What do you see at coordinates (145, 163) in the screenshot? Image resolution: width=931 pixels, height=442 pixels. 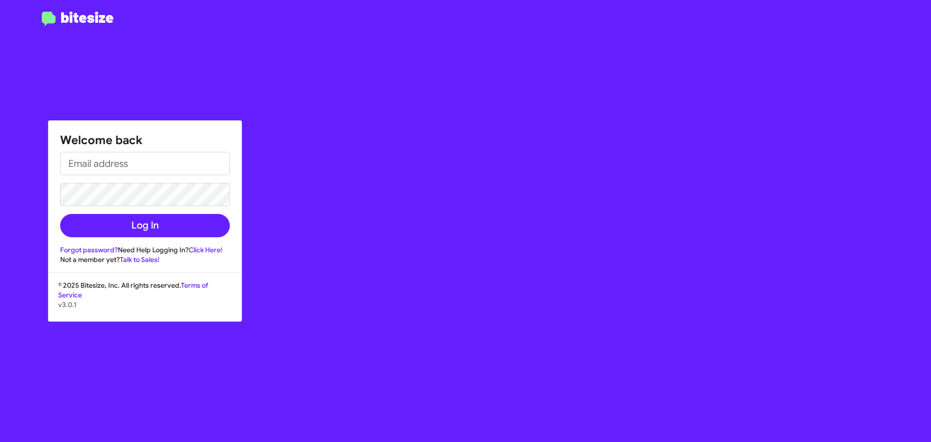 I see `input: Email address` at bounding box center [145, 163].